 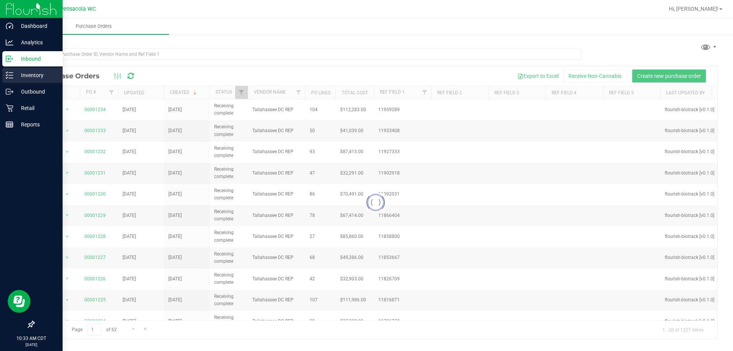 What do you see at coordinates (36, 108) in the screenshot?
I see `p: Retail` at bounding box center [36, 108].